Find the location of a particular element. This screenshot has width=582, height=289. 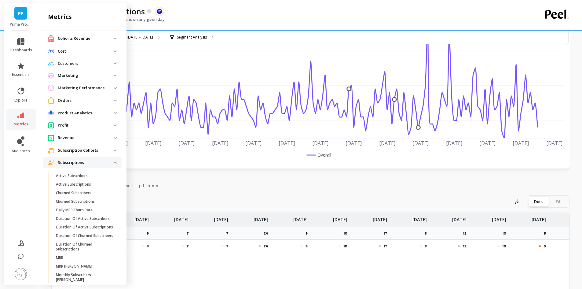

p: Duration Of Active Subscriptions is located at coordinates (84, 227).